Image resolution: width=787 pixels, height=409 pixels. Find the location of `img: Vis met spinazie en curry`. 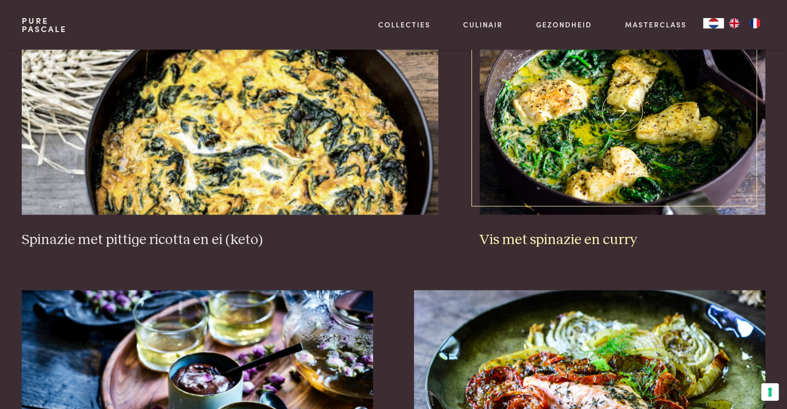

img: Vis met spinazie en curry is located at coordinates (622, 111).